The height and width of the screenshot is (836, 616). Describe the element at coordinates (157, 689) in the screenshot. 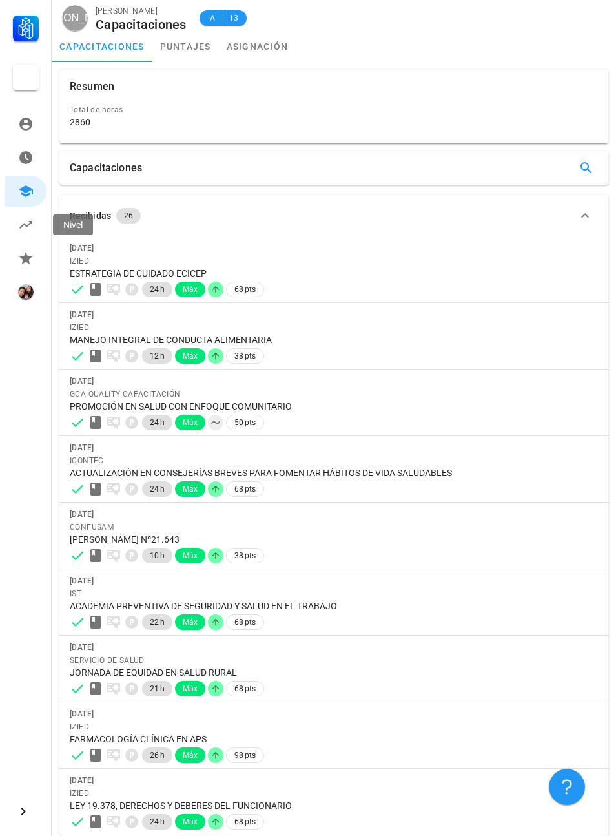

I see `span: 21 h` at that location.